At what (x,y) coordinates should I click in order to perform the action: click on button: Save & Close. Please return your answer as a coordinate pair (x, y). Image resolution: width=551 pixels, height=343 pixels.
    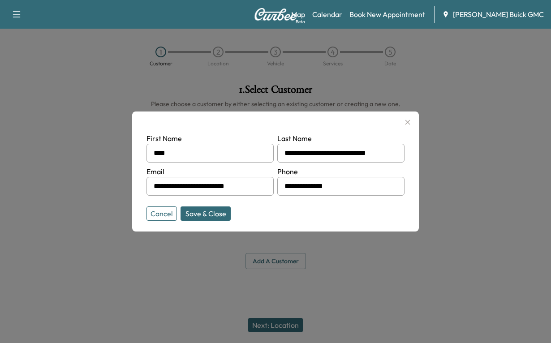
    Looking at the image, I should click on (205, 214).